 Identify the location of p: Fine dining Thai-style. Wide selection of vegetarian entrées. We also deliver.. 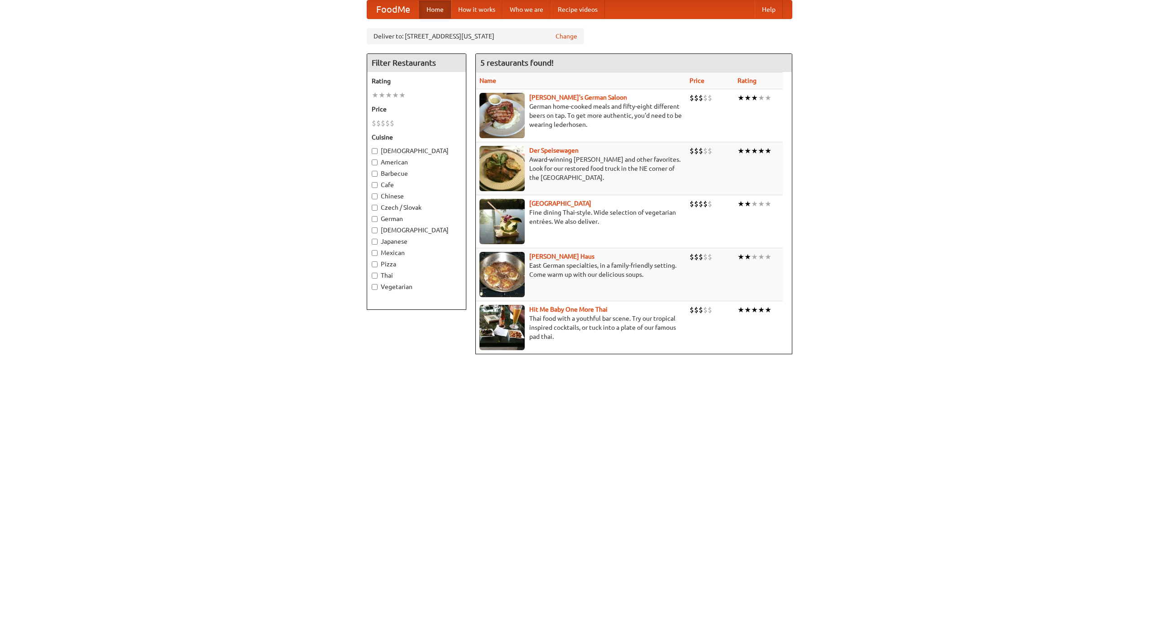
(581, 217).